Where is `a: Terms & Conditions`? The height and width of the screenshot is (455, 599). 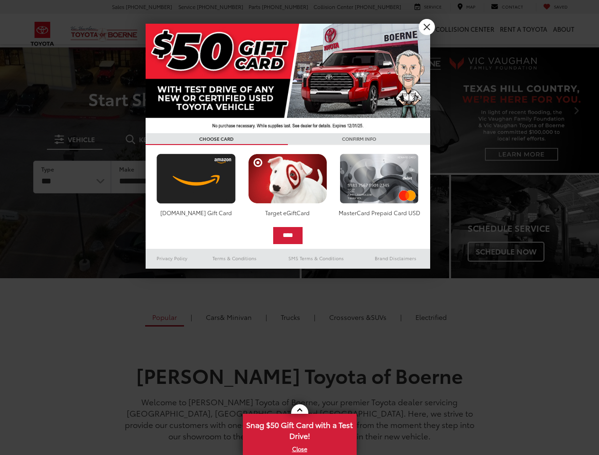
a: Terms & Conditions is located at coordinates (234, 258).